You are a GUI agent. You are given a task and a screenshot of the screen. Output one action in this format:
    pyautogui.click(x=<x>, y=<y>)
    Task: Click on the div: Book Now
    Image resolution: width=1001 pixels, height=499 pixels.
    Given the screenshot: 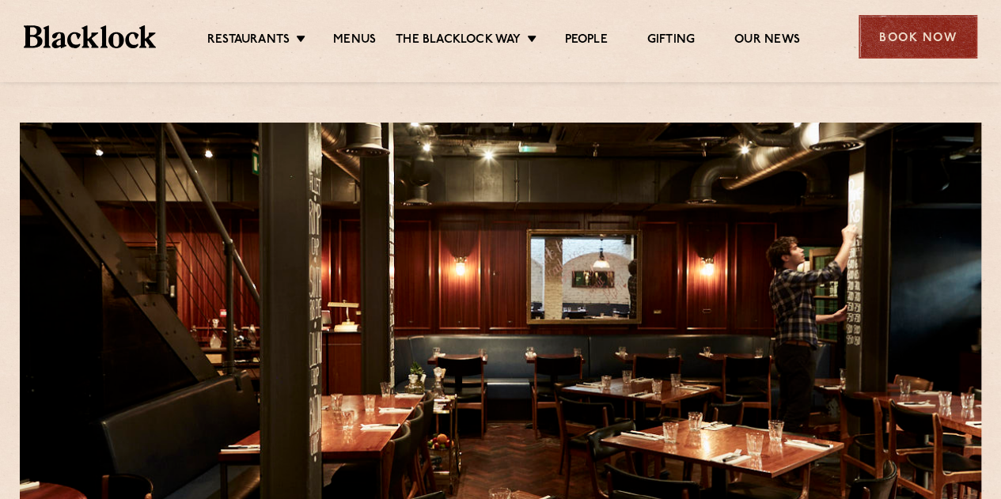 What is the action you would take?
    pyautogui.click(x=918, y=36)
    